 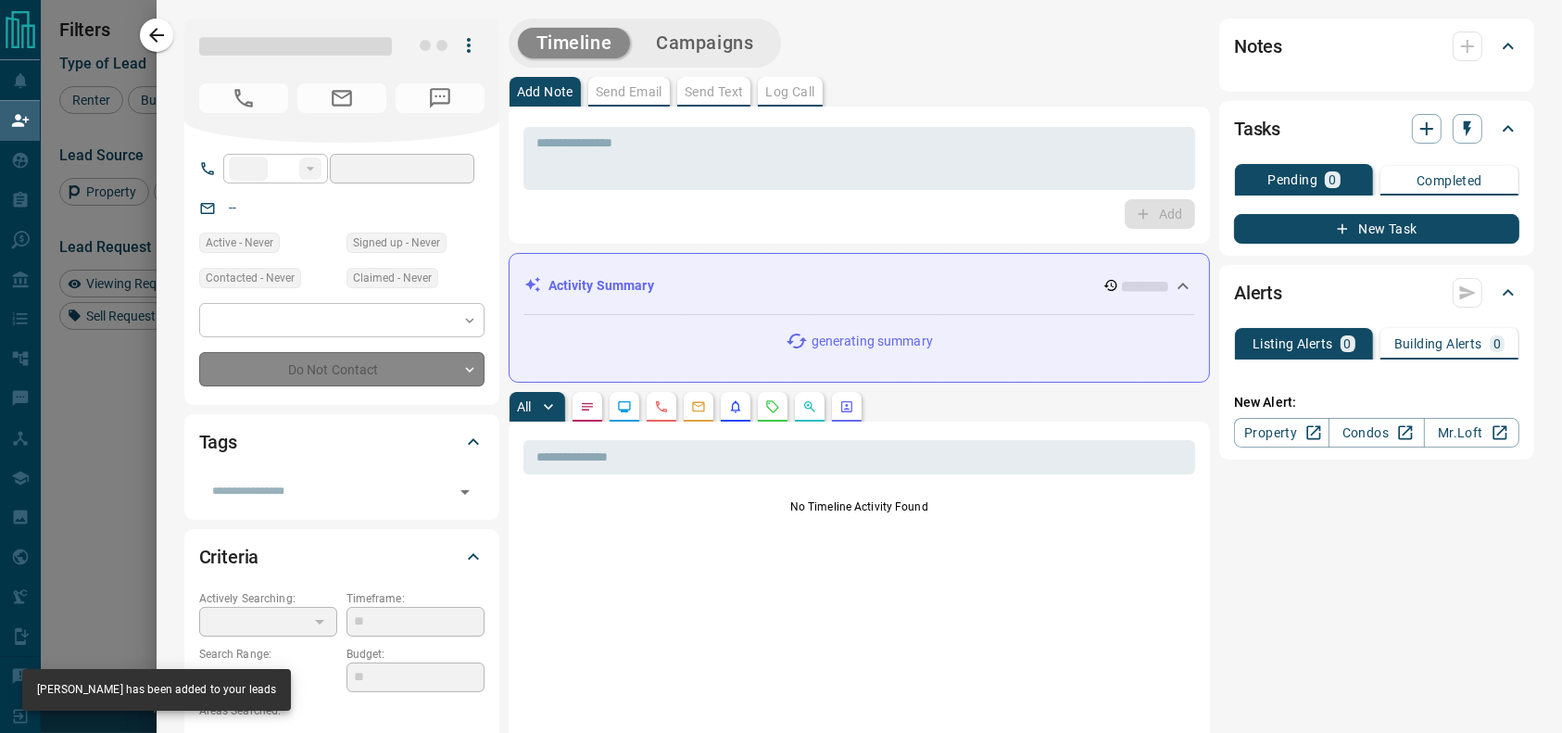 I want to click on svg: Listing Alerts, so click(x=735, y=407).